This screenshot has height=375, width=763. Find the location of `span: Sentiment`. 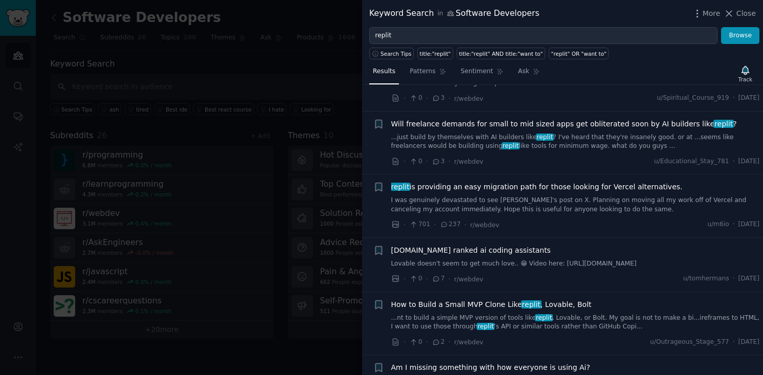

span: Sentiment is located at coordinates (477, 72).